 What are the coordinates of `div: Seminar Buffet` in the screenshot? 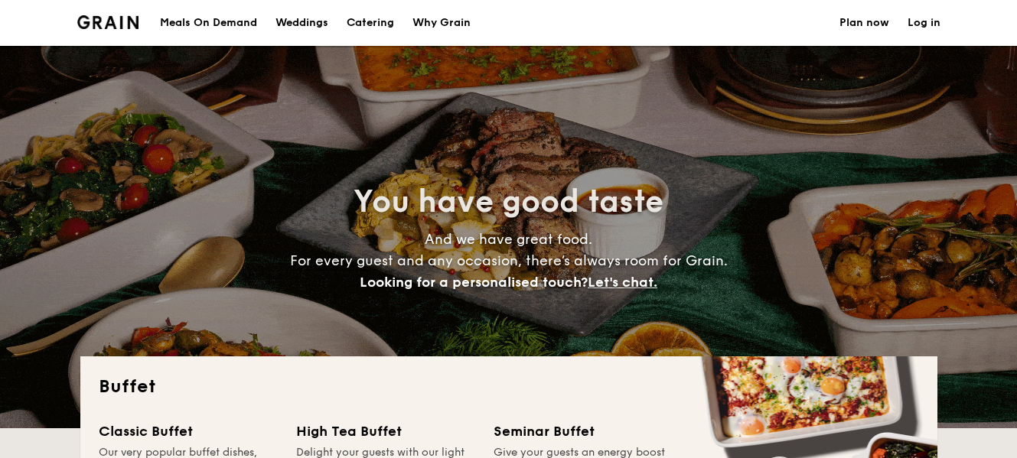 It's located at (583, 431).